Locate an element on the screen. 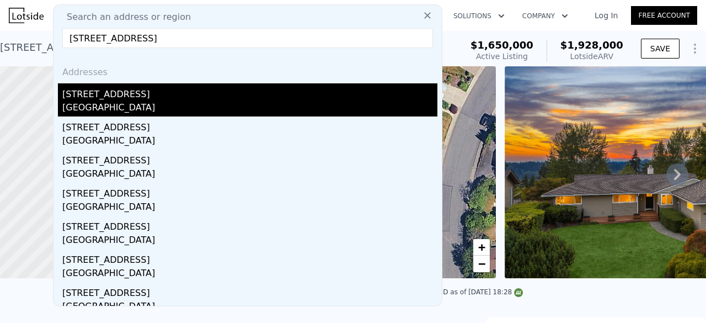  button: SAVE is located at coordinates (660, 49).